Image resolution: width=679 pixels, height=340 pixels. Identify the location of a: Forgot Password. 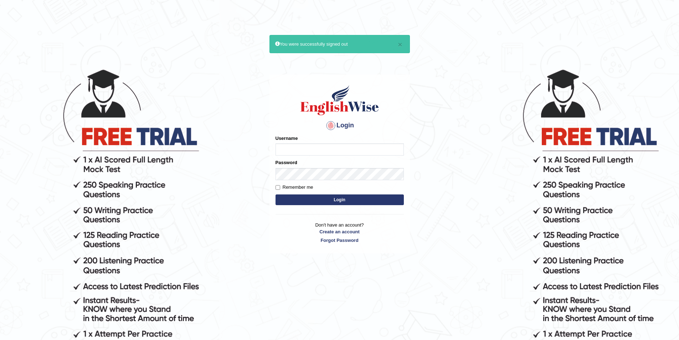
(340, 240).